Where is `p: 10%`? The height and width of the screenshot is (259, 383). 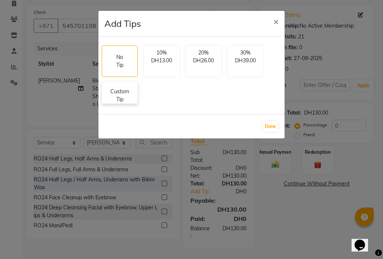 p: 10% is located at coordinates (161, 53).